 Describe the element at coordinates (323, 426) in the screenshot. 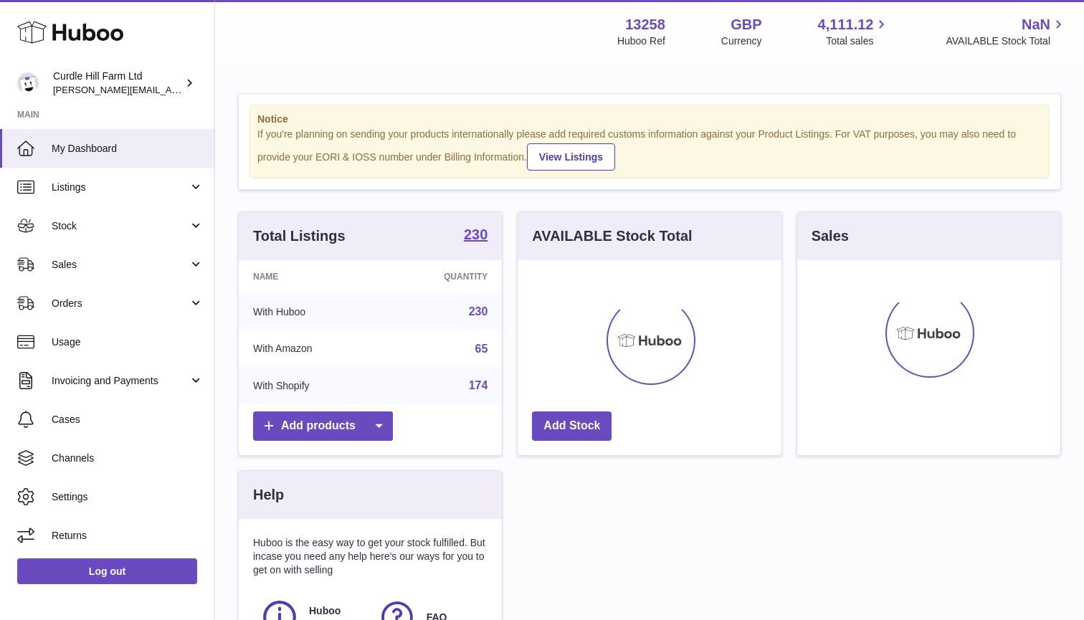

I see `a: Add products` at that location.